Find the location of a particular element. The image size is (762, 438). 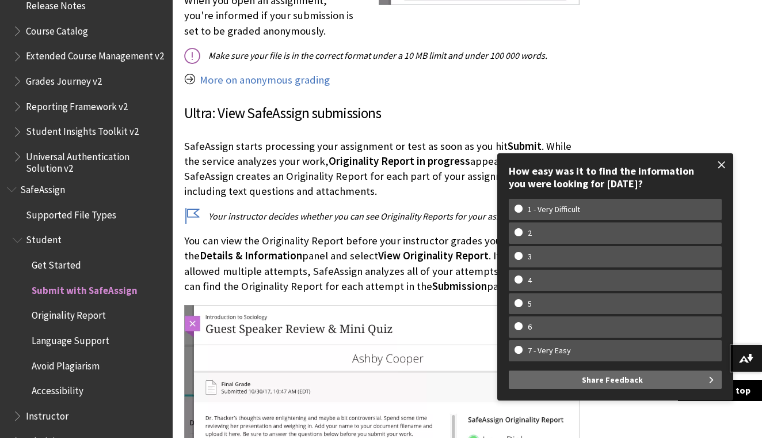

span: Student is located at coordinates (44, 238).